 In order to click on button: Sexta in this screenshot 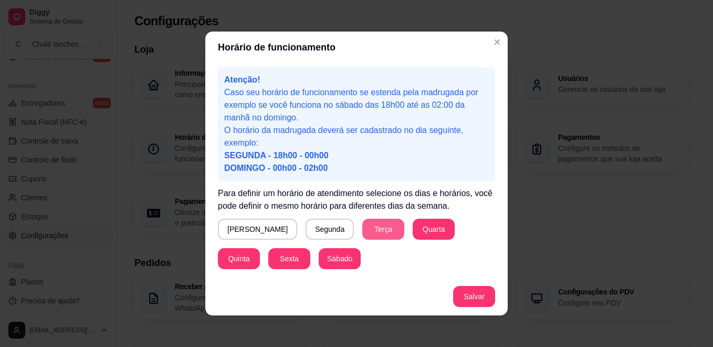, I will do `click(289, 258)`.